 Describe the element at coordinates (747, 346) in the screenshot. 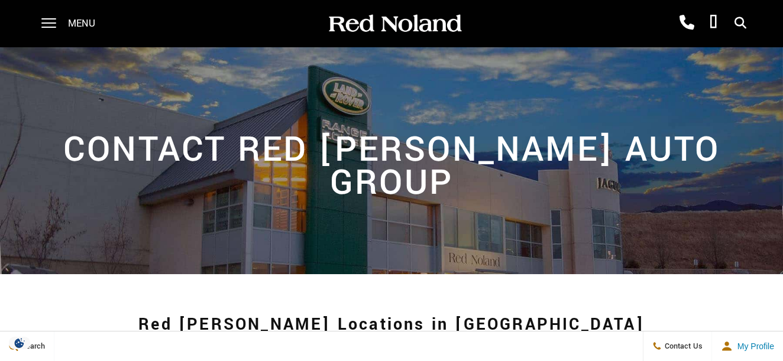

I see `button: Open user profile menu` at that location.